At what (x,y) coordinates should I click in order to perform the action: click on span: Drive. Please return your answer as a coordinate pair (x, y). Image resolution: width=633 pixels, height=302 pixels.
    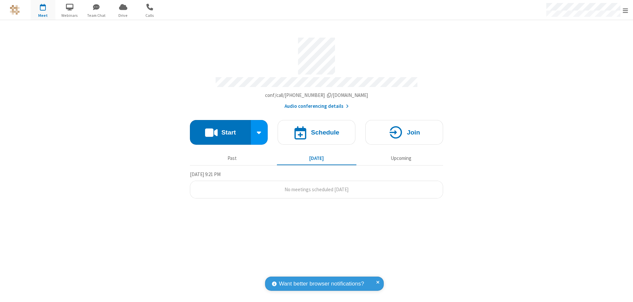
    Looking at the image, I should click on (123, 15).